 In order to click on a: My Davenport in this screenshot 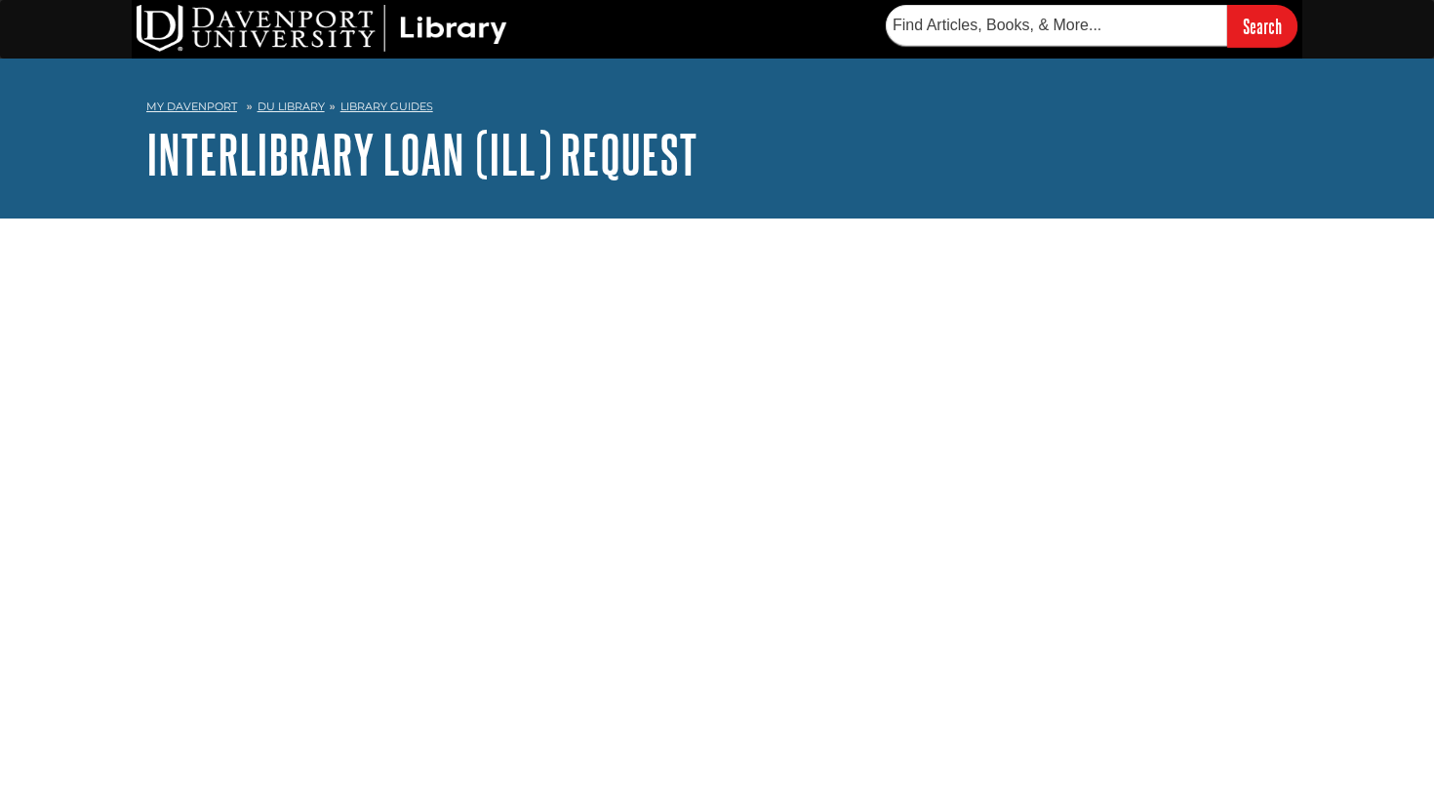, I will do `click(191, 106)`.